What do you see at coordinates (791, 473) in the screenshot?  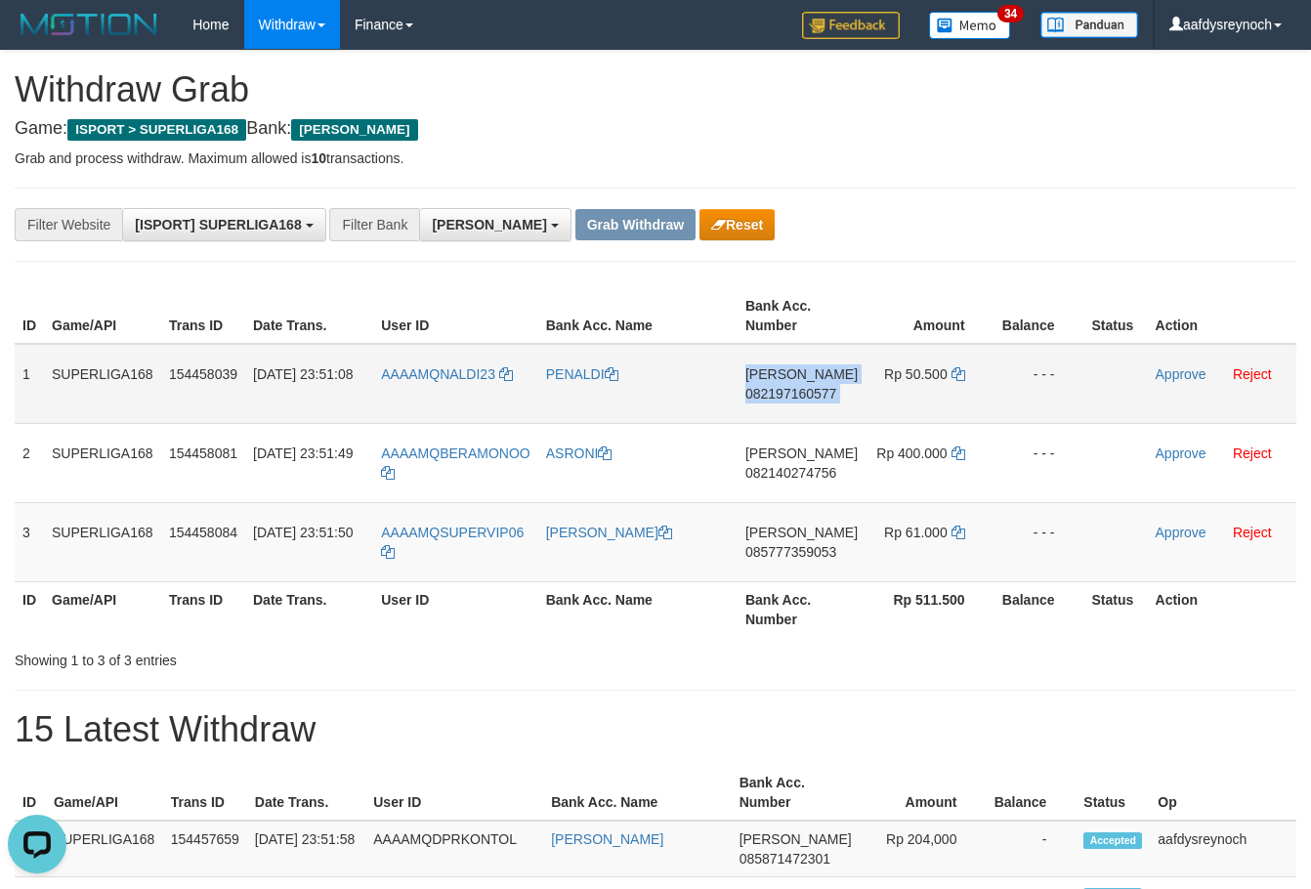 I see `span: Copy 082140274756 to clipboard` at bounding box center [791, 473].